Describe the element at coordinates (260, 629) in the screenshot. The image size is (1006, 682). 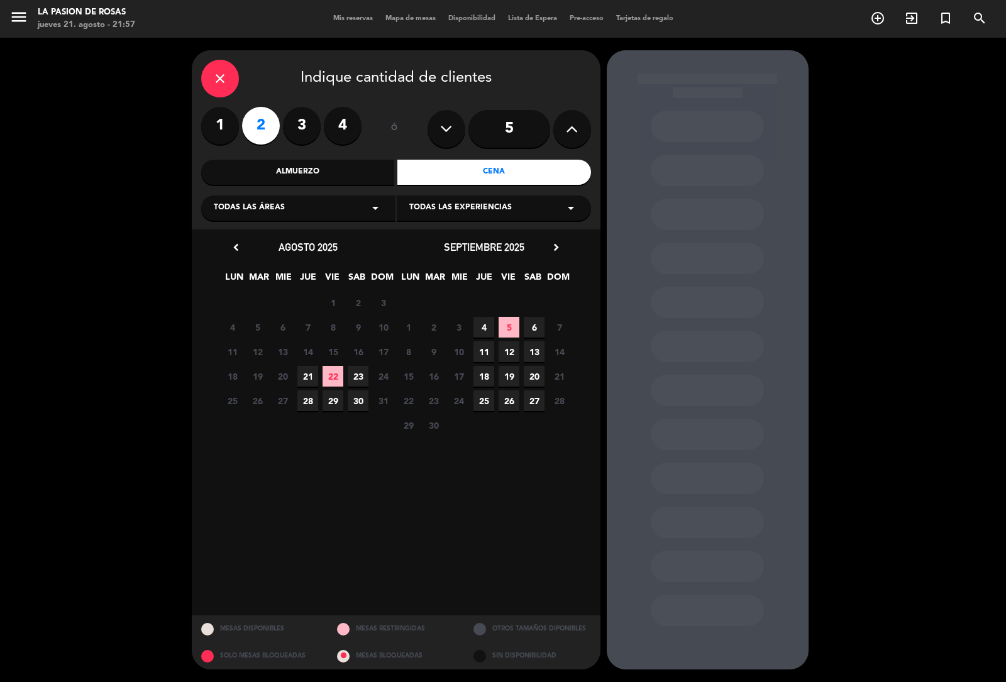
I see `div: MESAS DISPONIBLES` at that location.